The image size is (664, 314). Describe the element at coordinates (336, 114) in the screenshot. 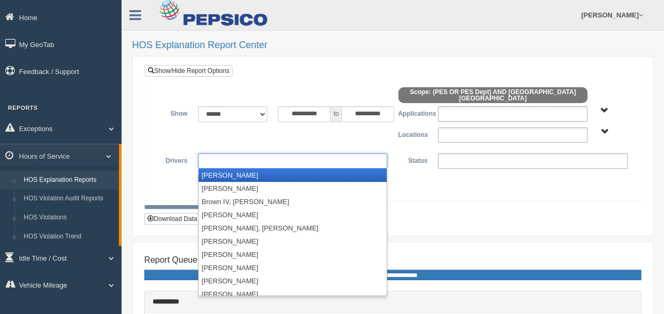

I see `span: to` at that location.